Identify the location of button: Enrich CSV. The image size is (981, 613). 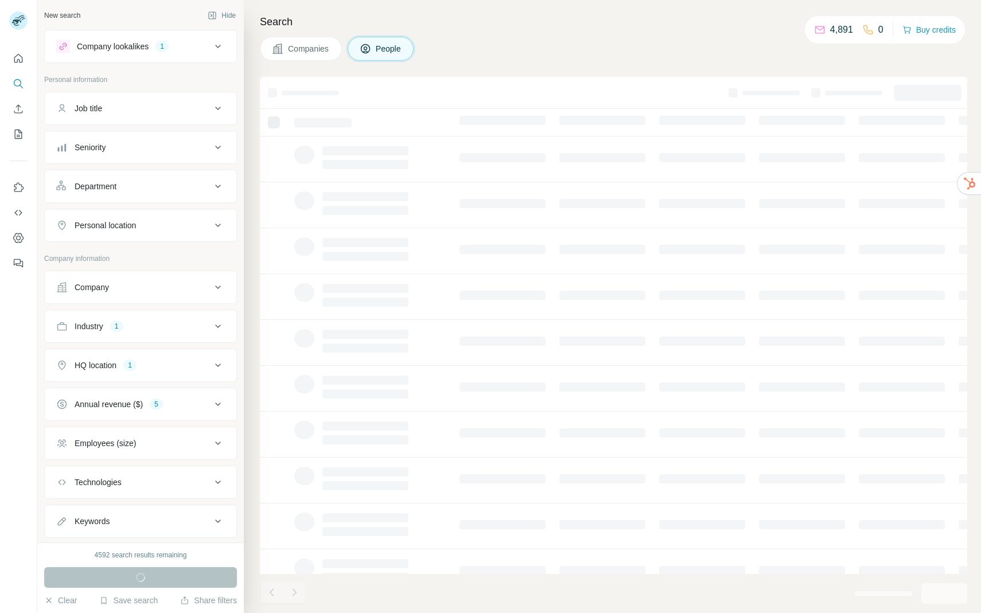
(18, 109).